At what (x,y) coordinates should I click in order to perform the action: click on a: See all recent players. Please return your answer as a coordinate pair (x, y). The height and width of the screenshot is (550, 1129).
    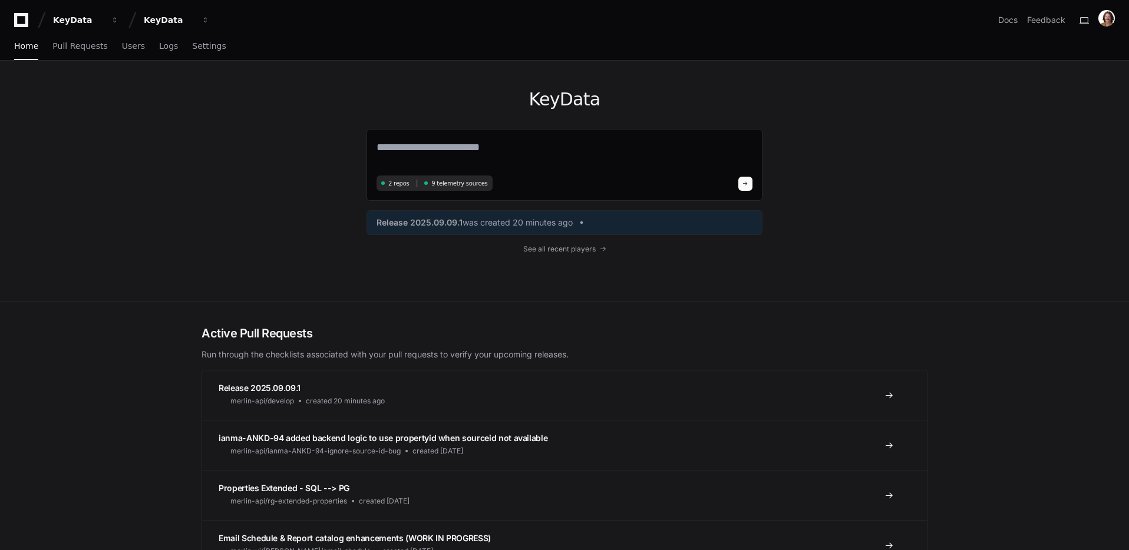
    Looking at the image, I should click on (565, 249).